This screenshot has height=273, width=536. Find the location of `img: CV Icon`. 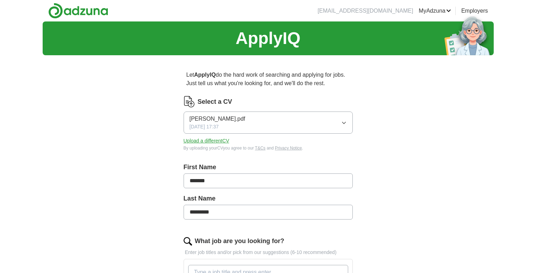

img: CV Icon is located at coordinates (189, 102).